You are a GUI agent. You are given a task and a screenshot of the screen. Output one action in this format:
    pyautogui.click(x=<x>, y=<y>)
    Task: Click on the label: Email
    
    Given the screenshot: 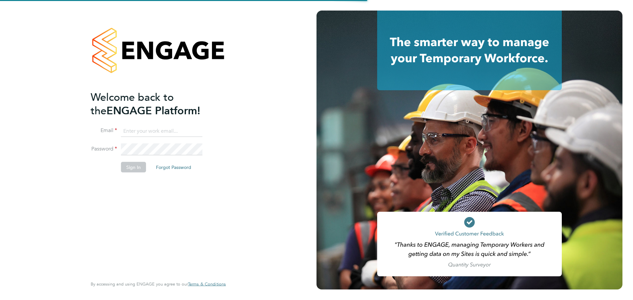 What is the action you would take?
    pyautogui.click(x=104, y=130)
    